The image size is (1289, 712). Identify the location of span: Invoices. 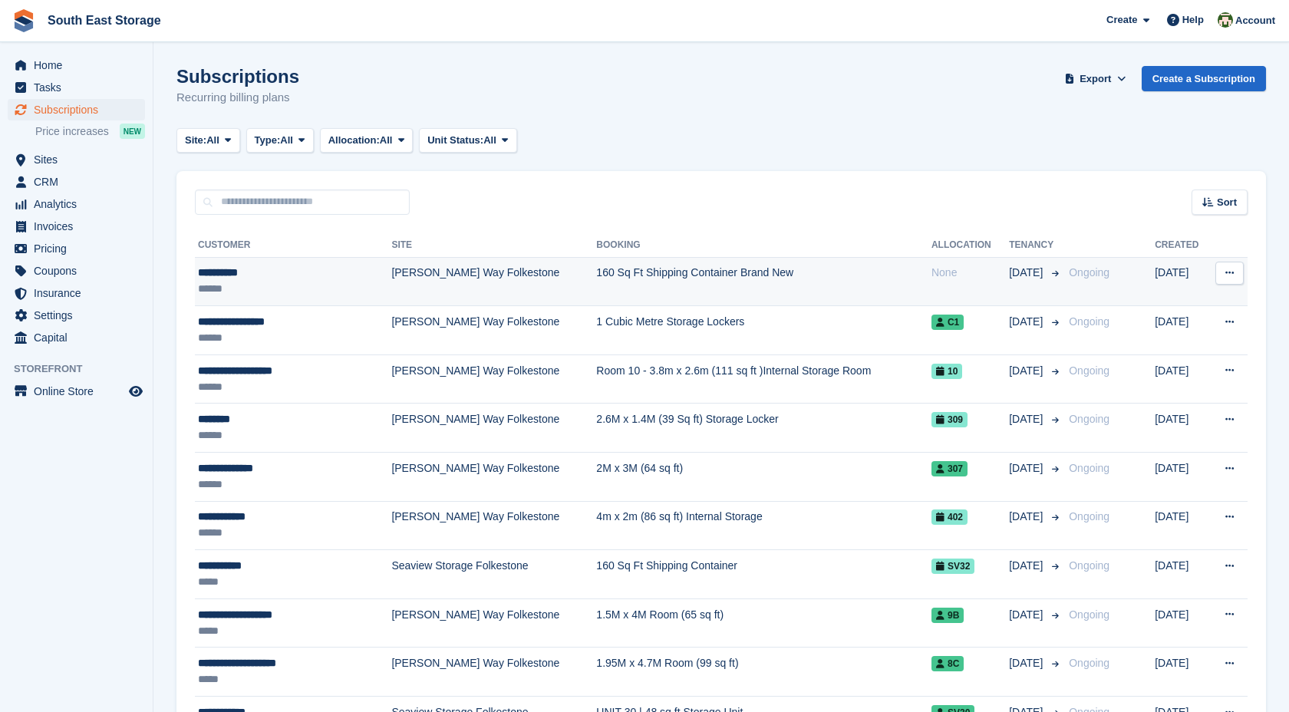
(80, 226).